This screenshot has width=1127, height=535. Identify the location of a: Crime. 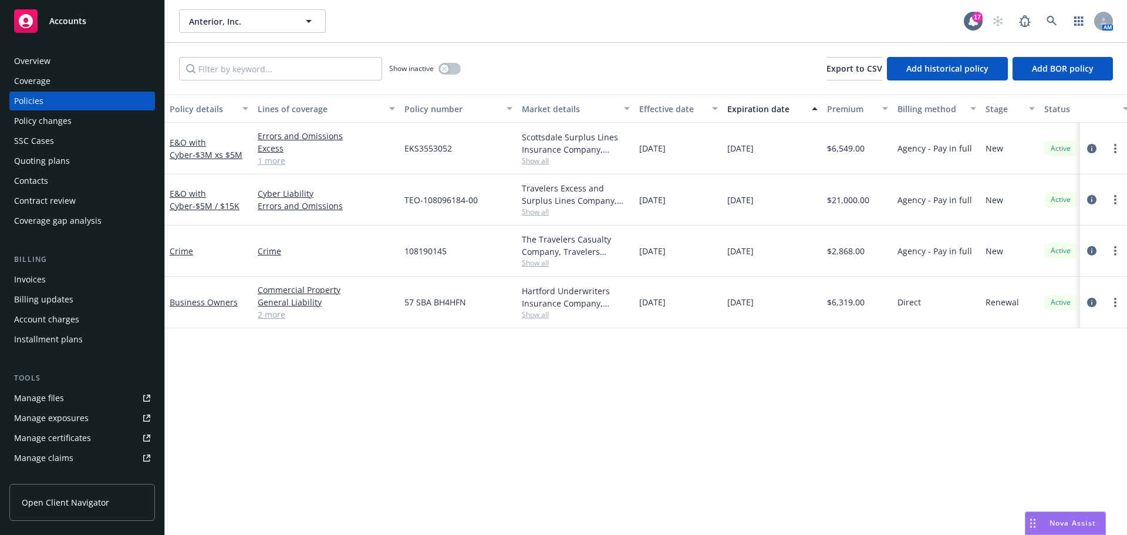
(181, 251).